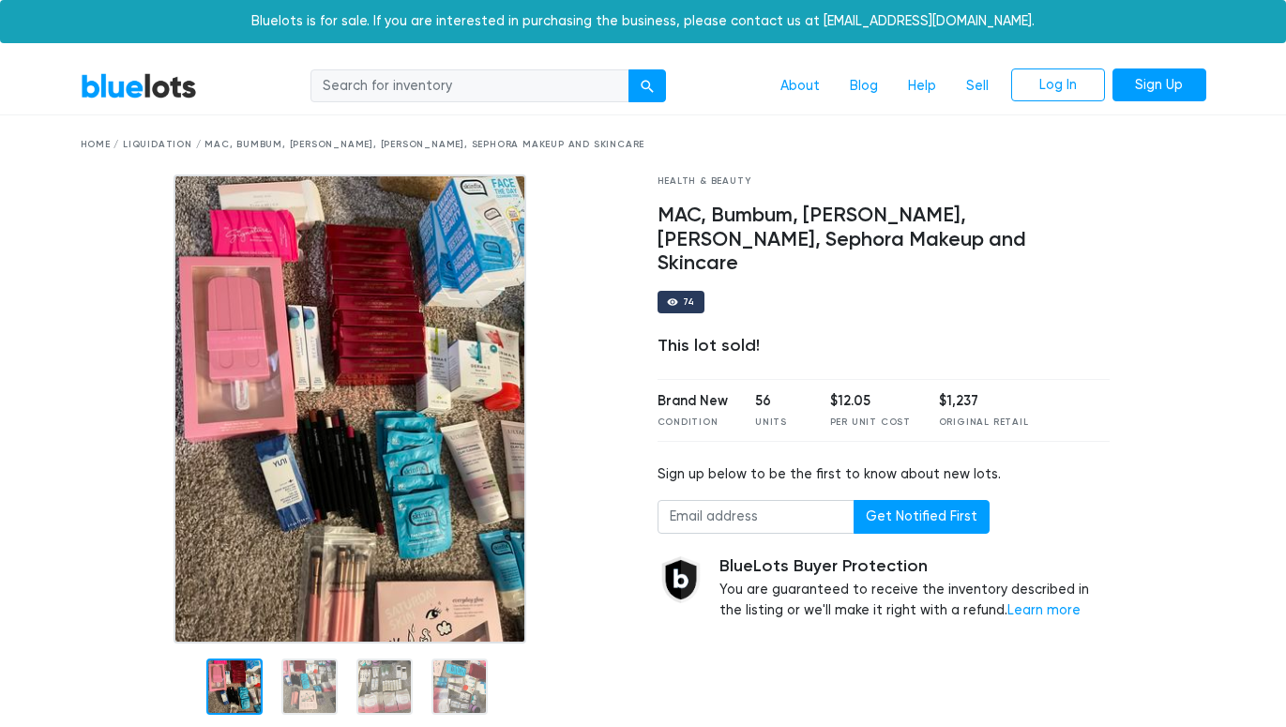 This screenshot has height=727, width=1286. What do you see at coordinates (779, 422) in the screenshot?
I see `div: Units` at bounding box center [779, 422].